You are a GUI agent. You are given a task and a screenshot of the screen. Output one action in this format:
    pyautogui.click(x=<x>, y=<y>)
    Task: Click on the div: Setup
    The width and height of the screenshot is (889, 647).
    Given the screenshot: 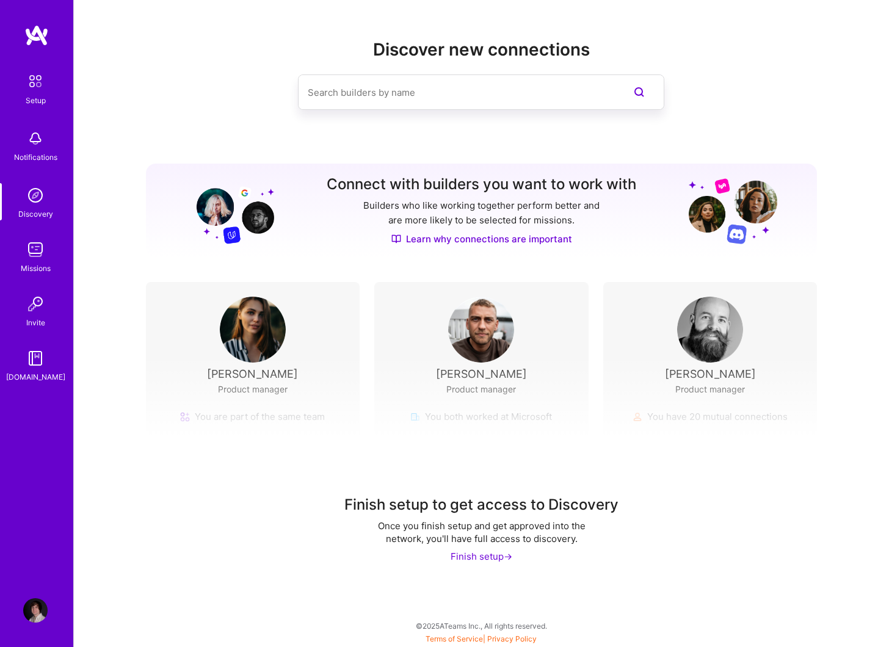 What is the action you would take?
    pyautogui.click(x=35, y=100)
    